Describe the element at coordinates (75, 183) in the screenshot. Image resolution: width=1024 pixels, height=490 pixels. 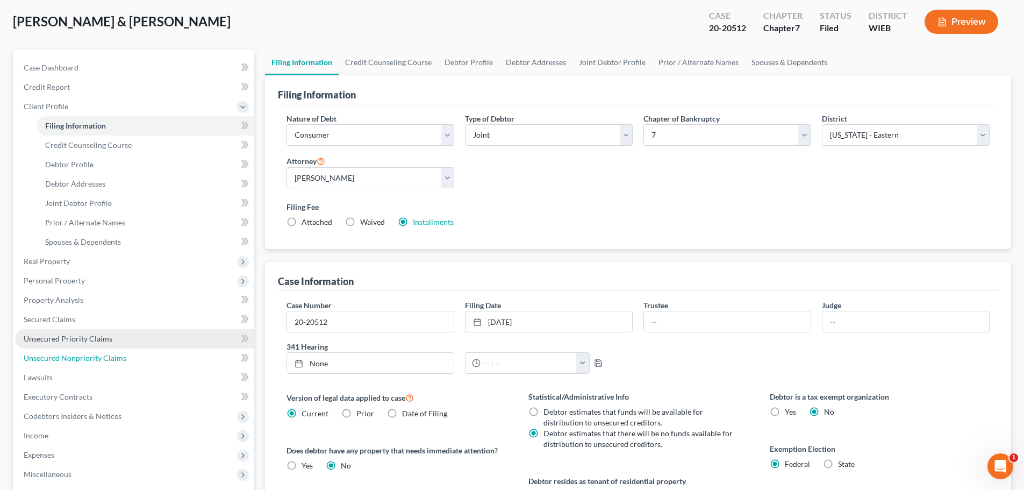
I see `span: Debtor Addresses` at that location.